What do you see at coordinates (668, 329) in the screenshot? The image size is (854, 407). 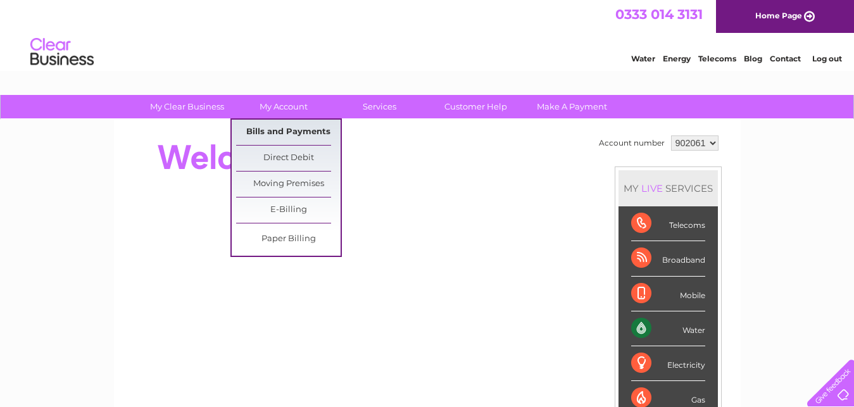 I see `div: Water` at bounding box center [668, 329].